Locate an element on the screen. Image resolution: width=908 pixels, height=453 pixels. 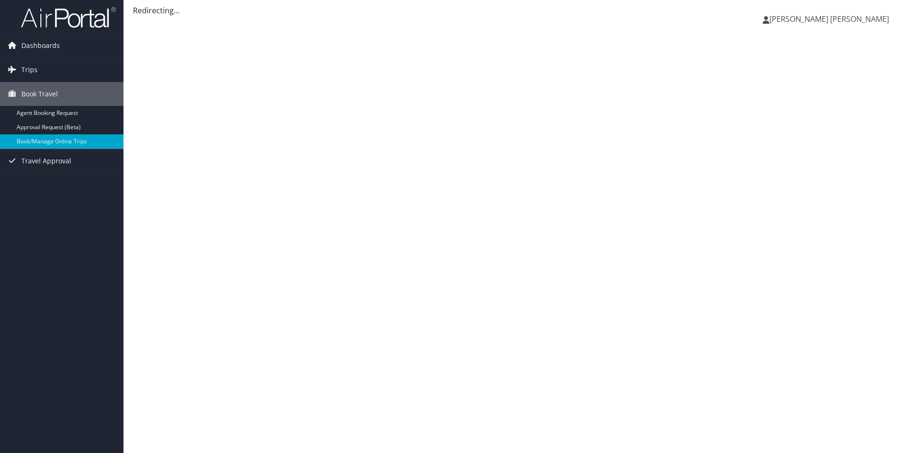
span: Book Travel is located at coordinates (39, 94).